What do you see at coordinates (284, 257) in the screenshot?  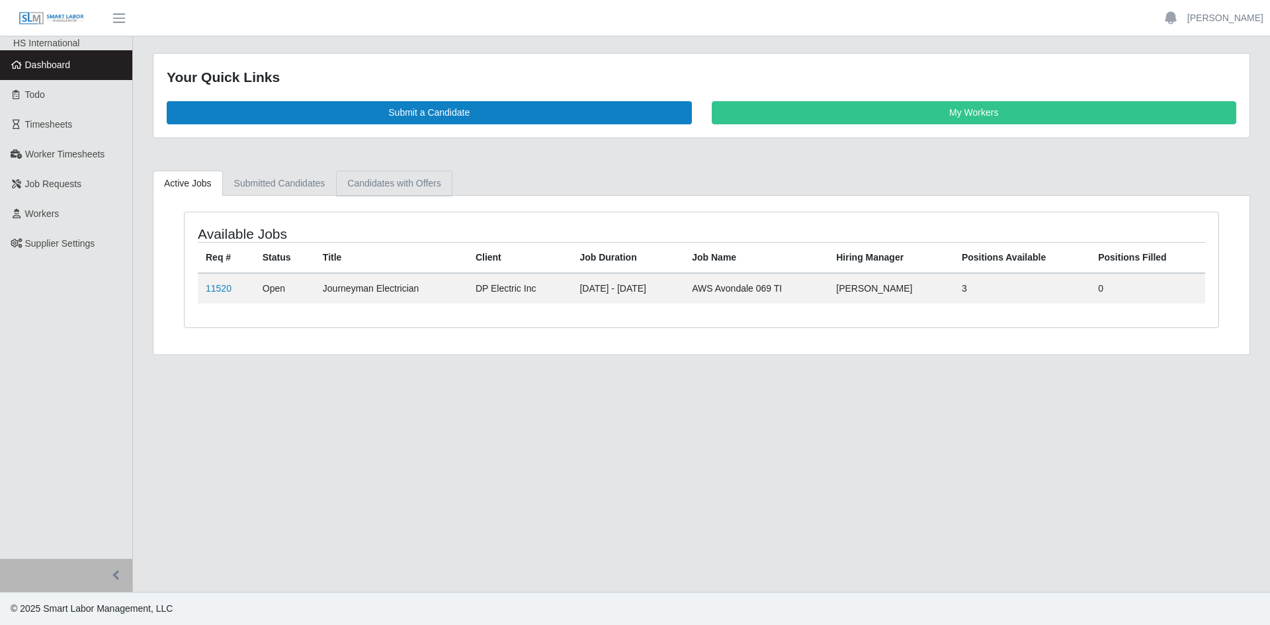 I see `th: Status` at bounding box center [284, 257].